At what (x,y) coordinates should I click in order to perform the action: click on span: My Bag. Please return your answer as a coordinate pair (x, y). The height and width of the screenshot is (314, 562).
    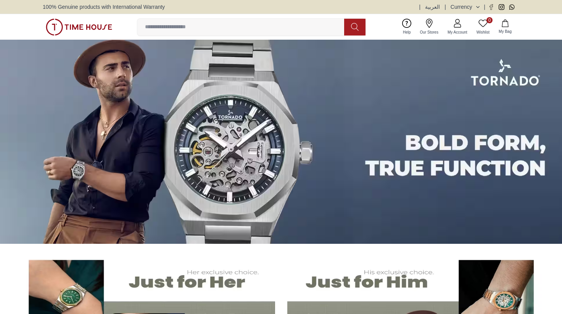
    Looking at the image, I should click on (505, 31).